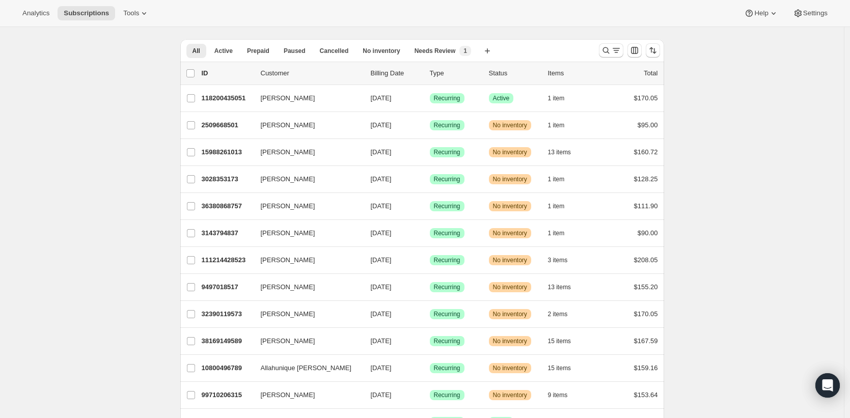 This screenshot has width=850, height=418. Describe the element at coordinates (136, 13) in the screenshot. I see `button: Tools` at that location.